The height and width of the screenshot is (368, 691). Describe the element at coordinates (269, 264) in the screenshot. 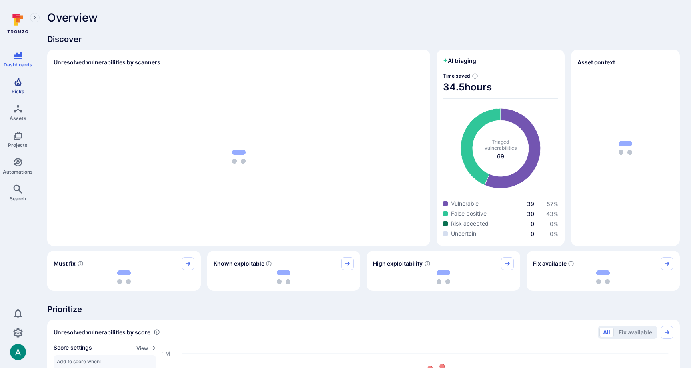

I see `svg: Confirmed exploitable by KEV` at that location.